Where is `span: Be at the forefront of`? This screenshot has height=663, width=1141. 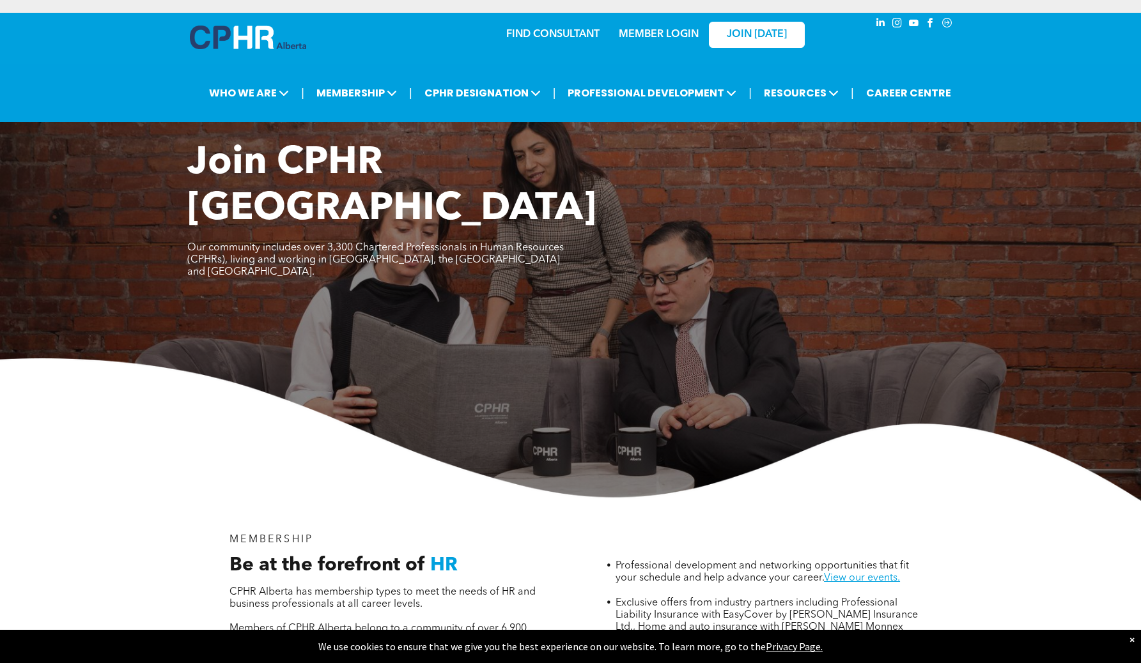
span: Be at the forefront of is located at coordinates (327, 566).